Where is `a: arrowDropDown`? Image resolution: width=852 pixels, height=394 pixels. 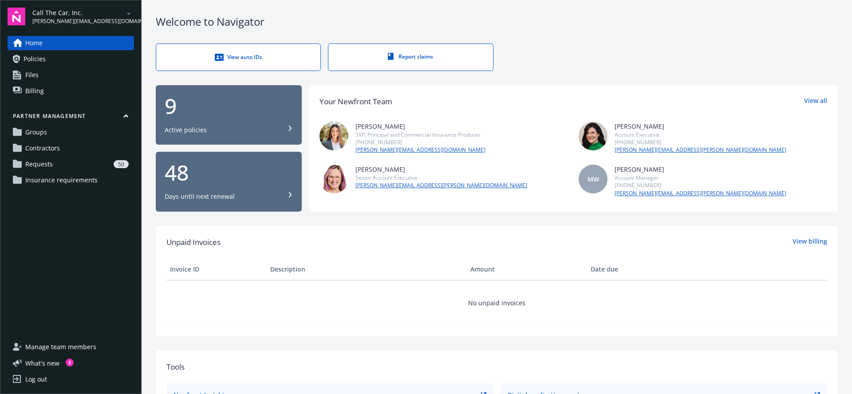 a: arrowDropDown is located at coordinates (129, 13).